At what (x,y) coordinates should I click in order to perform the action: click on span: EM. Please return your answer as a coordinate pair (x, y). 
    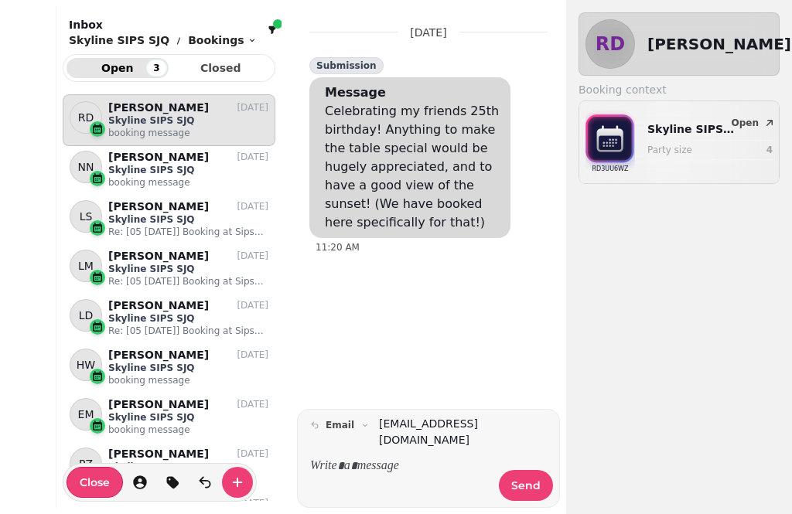
    Looking at the image, I should click on (86, 414).